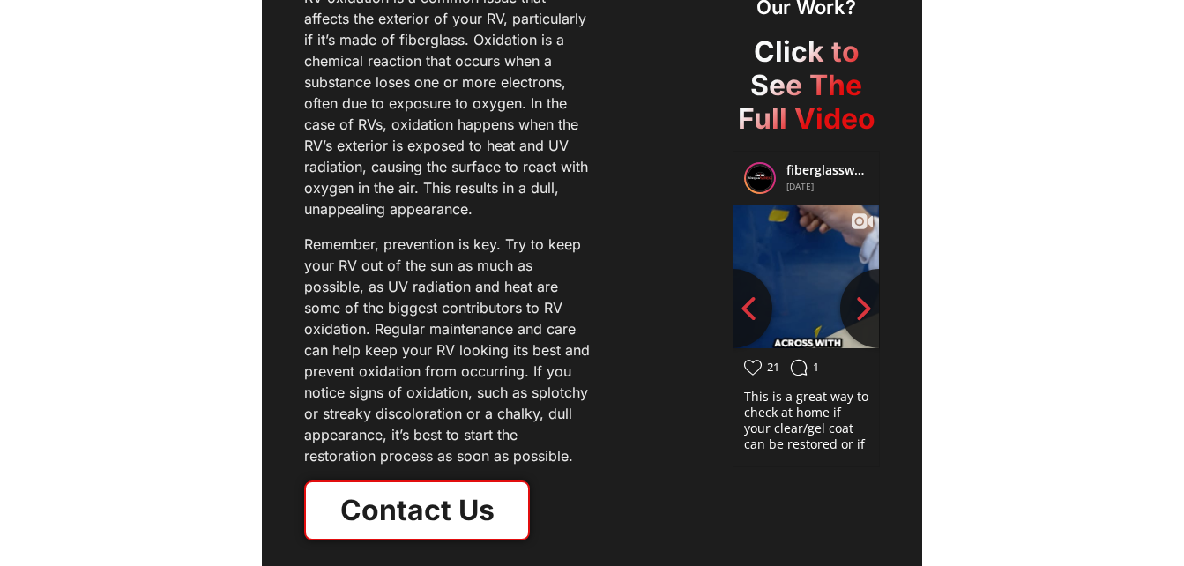 This screenshot has height=566, width=1184. Describe the element at coordinates (760, 178) in the screenshot. I see `img: fiberglassworx` at that location.